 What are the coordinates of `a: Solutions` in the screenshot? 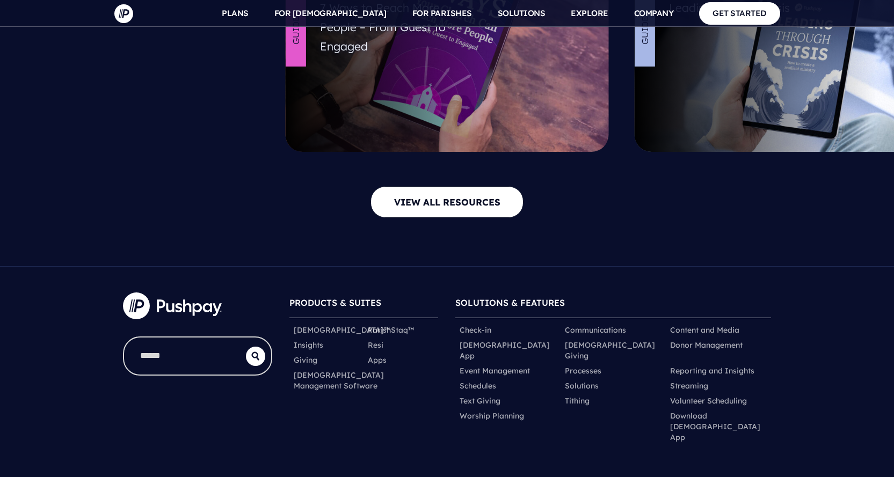 It's located at (581, 386).